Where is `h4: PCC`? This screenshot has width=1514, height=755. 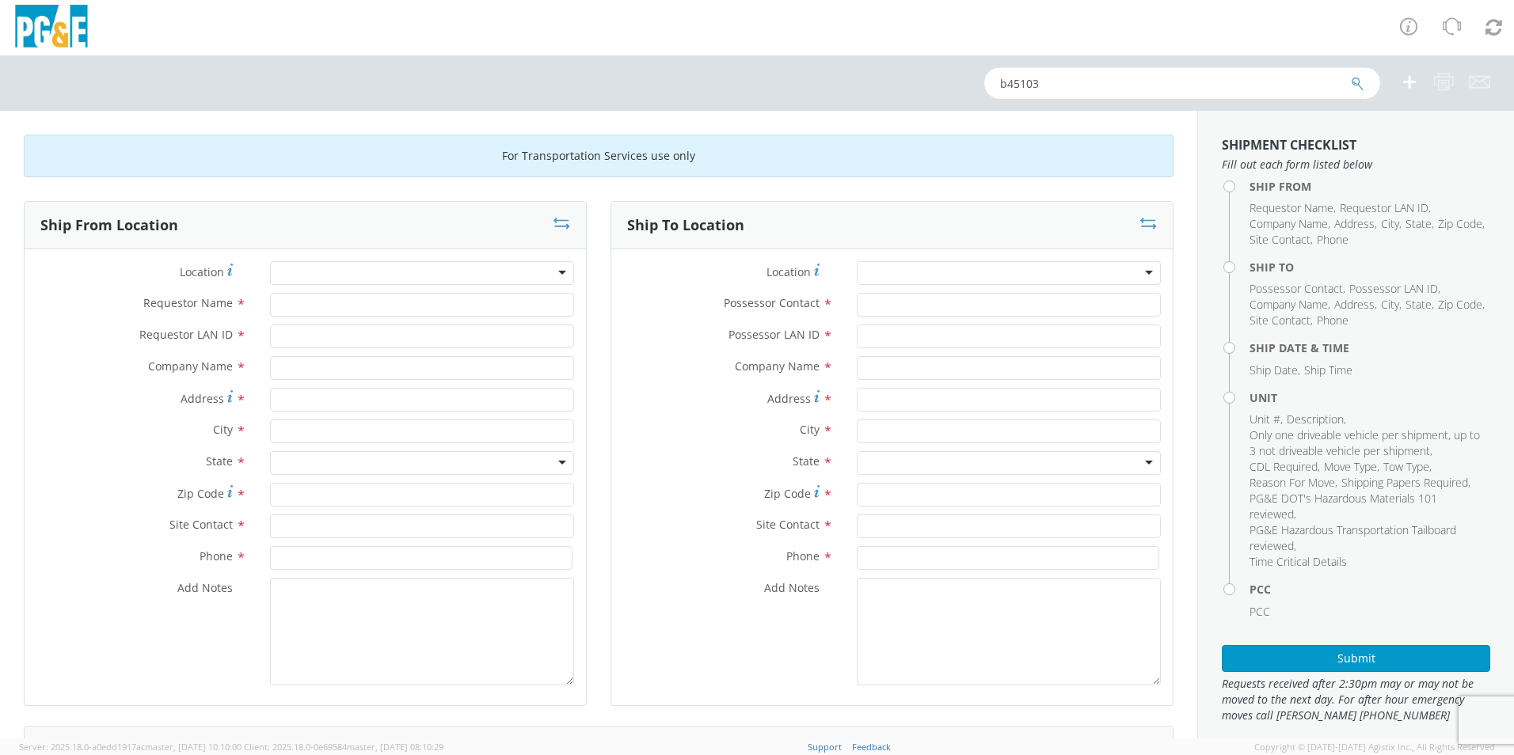
h4: PCC is located at coordinates (1370, 589).